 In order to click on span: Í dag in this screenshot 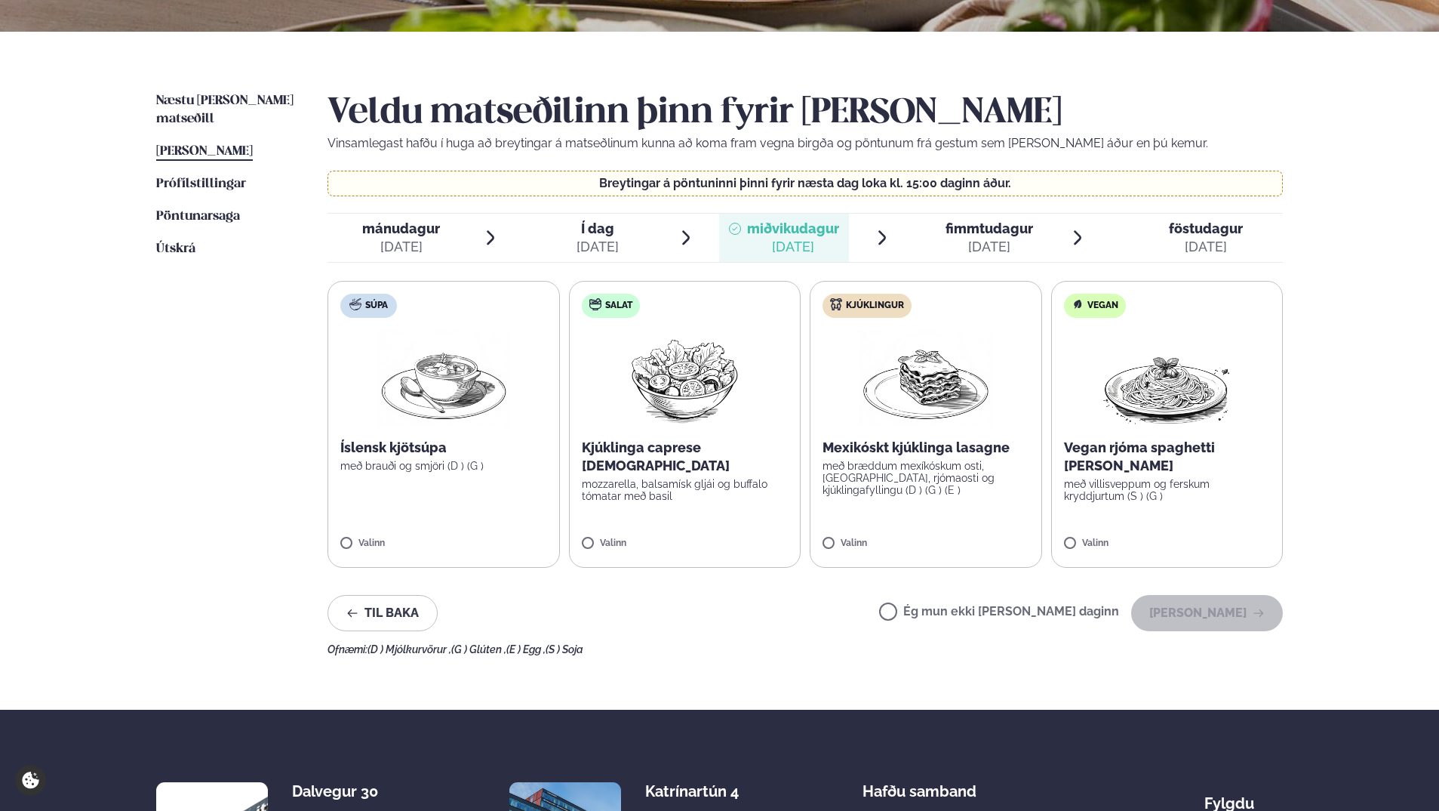, I will do `click(598, 229)`.